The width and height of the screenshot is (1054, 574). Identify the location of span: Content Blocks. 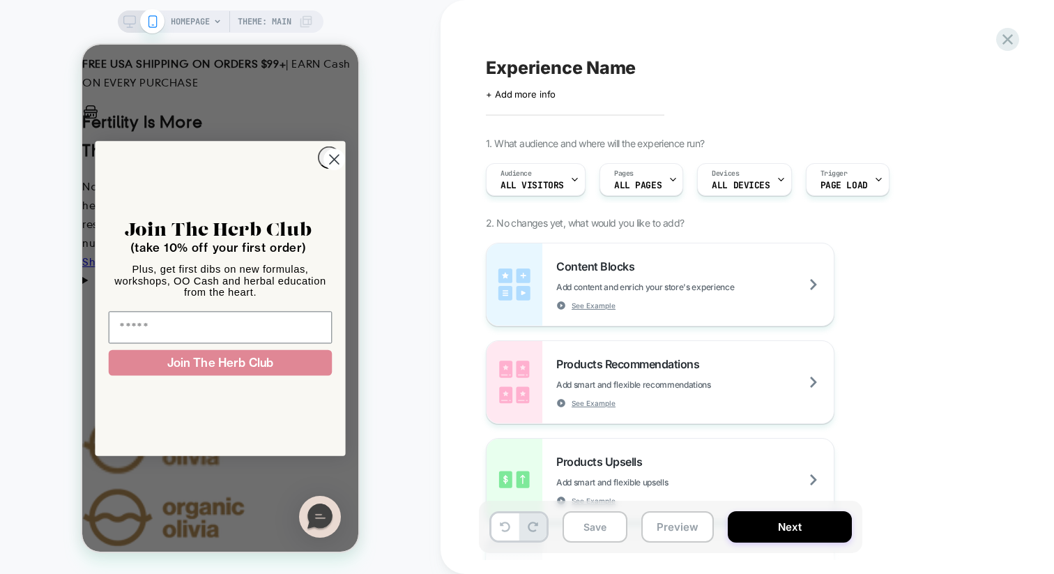
(599, 266).